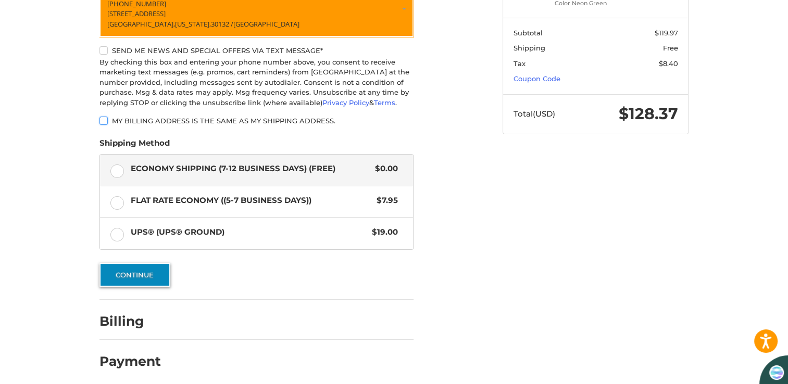 The image size is (788, 384). Describe the element at coordinates (384, 103) in the screenshot. I see `a: Terms` at that location.